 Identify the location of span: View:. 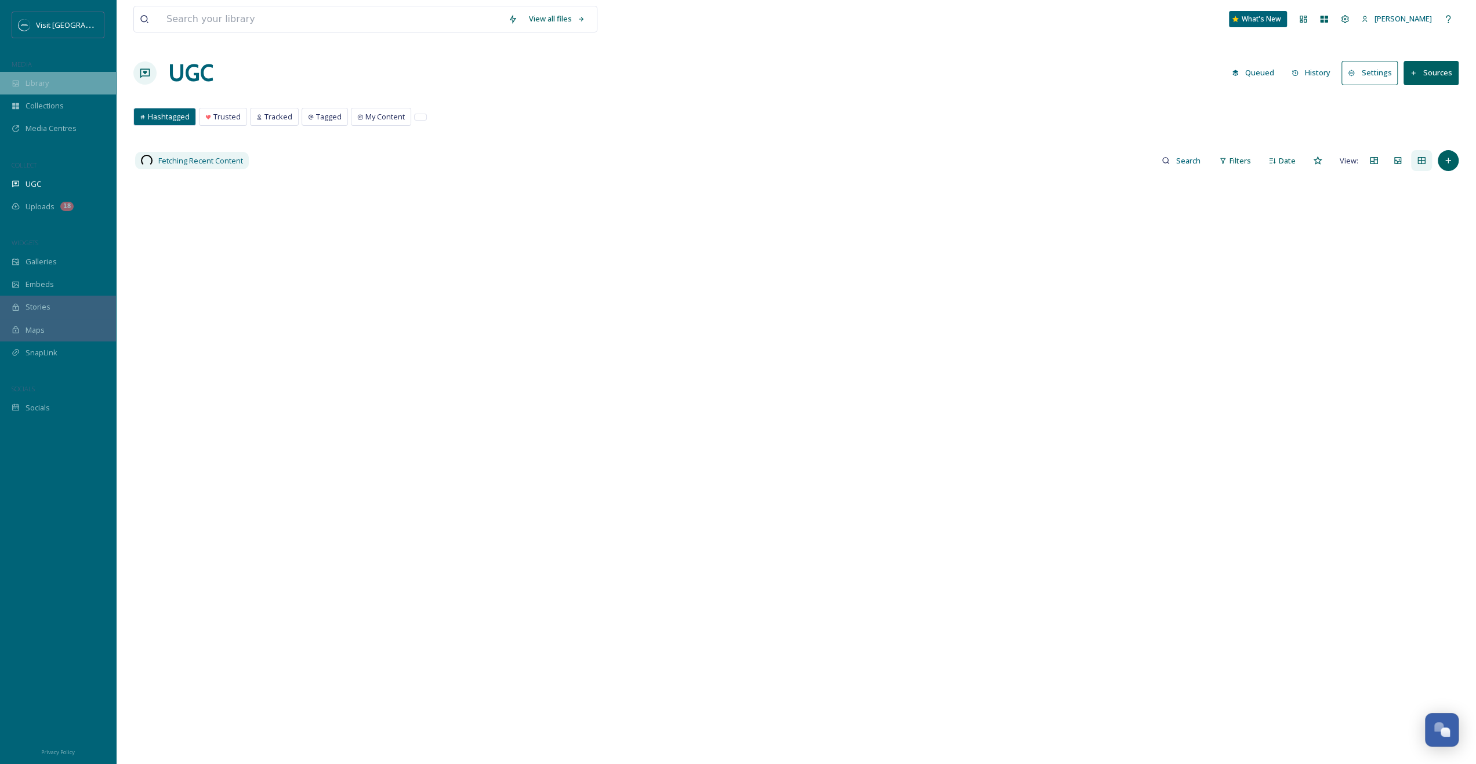
(1349, 161).